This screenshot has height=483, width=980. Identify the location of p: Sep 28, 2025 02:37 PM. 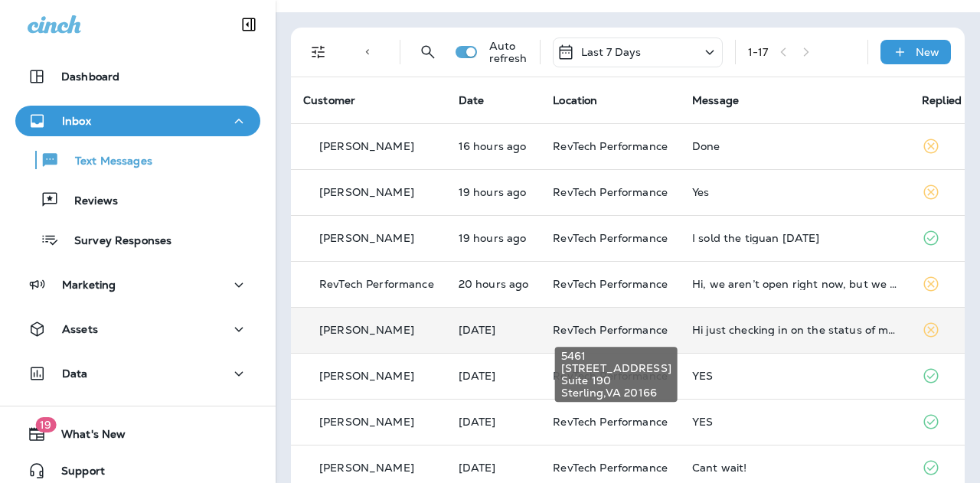
(494, 192).